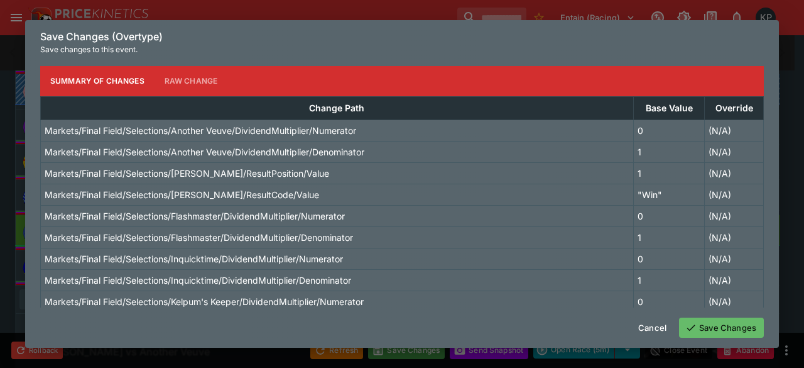 The width and height of the screenshot is (804, 368). Describe the element at coordinates (194, 258) in the screenshot. I see `p: Markets/Final Field/Selections/Inquicktime/DividendMultiplier/Numerator` at that location.